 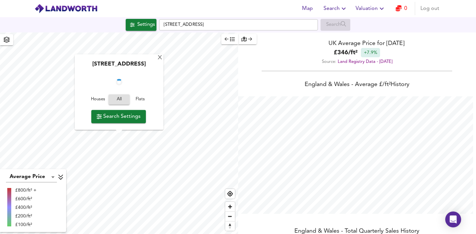 What do you see at coordinates (119, 100) in the screenshot?
I see `span: All` at bounding box center [119, 100].